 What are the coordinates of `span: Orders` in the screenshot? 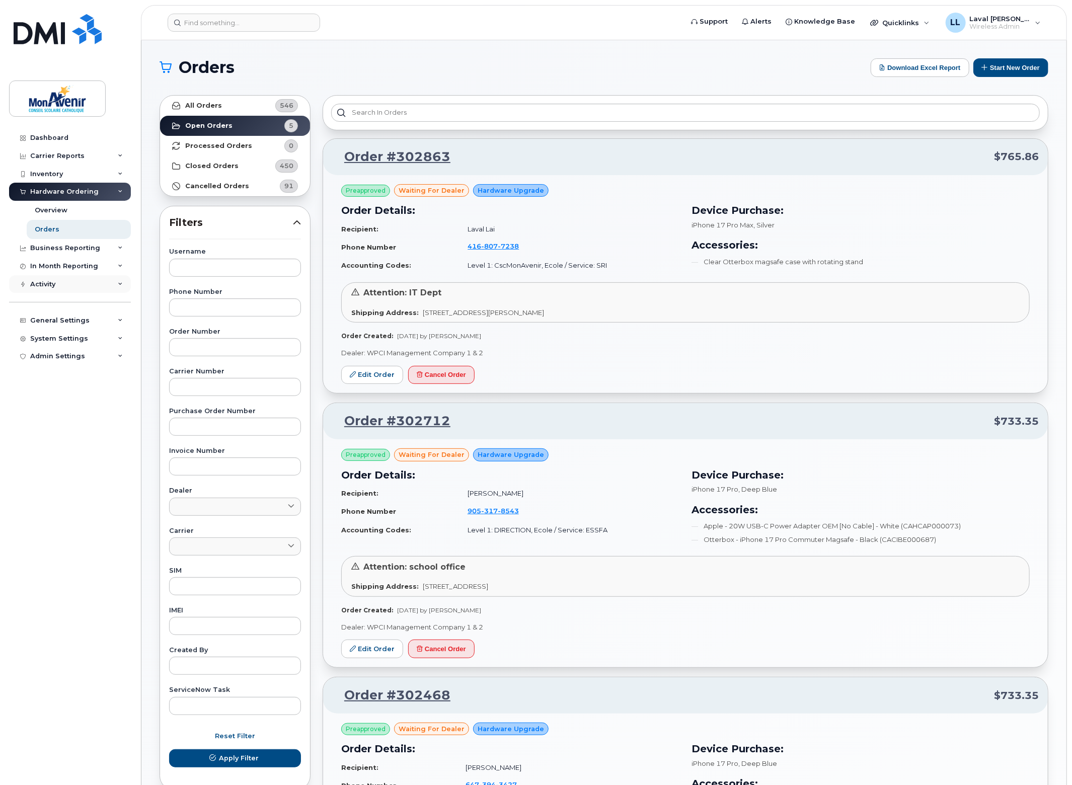 It's located at (206, 67).